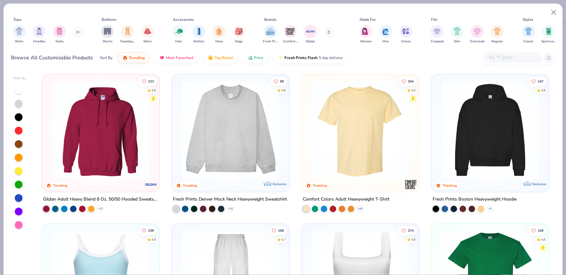 Image resolution: width=566 pixels, height=275 pixels. Describe the element at coordinates (528, 34) in the screenshot. I see `div: filter for Classic` at that location.